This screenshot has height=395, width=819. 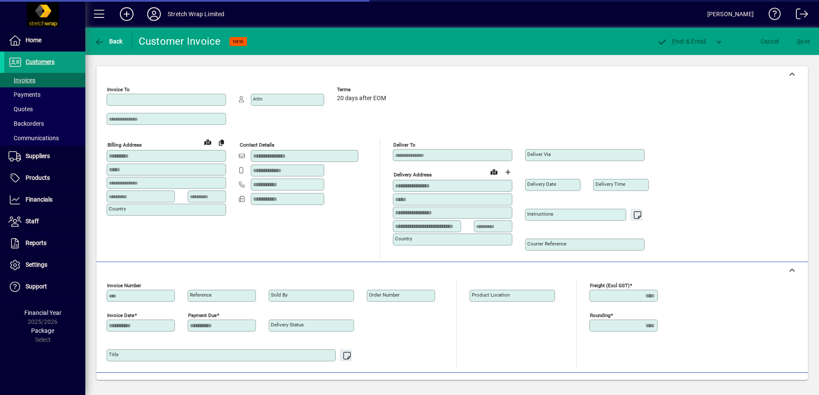 I want to click on span: Financials, so click(x=39, y=200).